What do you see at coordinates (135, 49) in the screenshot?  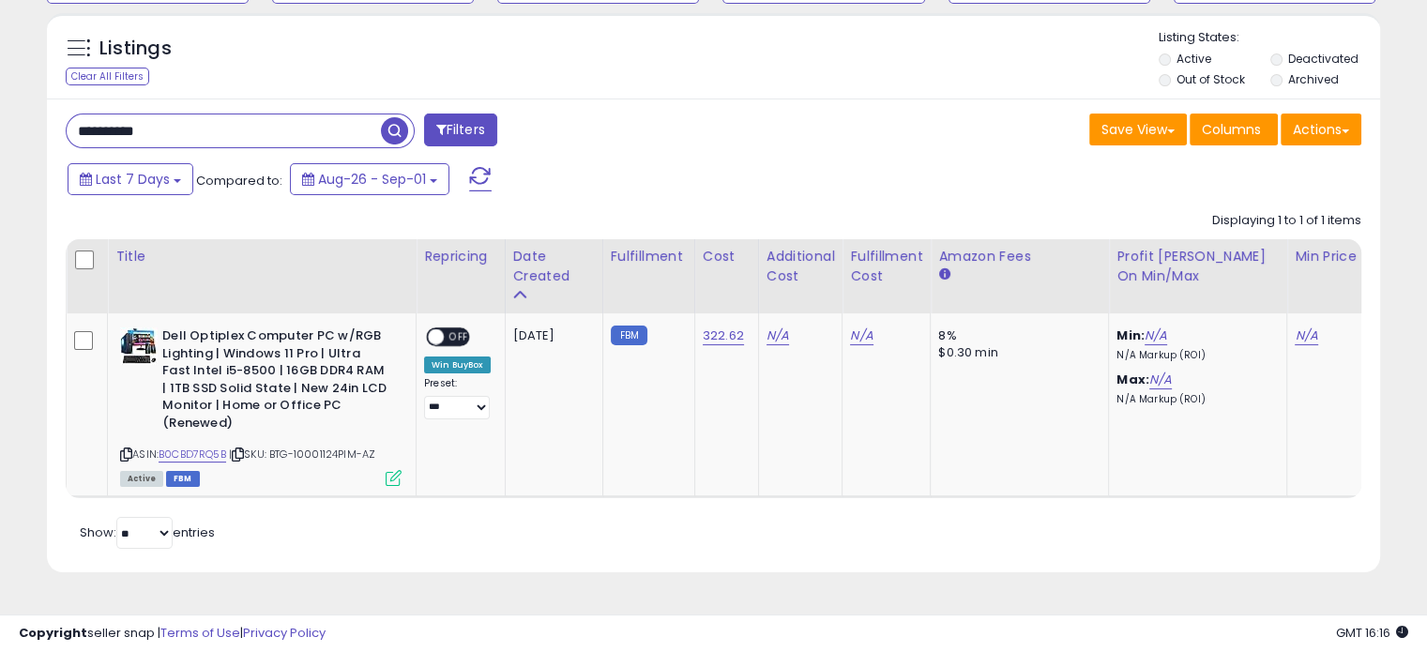 I see `h5: Listings` at bounding box center [135, 49].